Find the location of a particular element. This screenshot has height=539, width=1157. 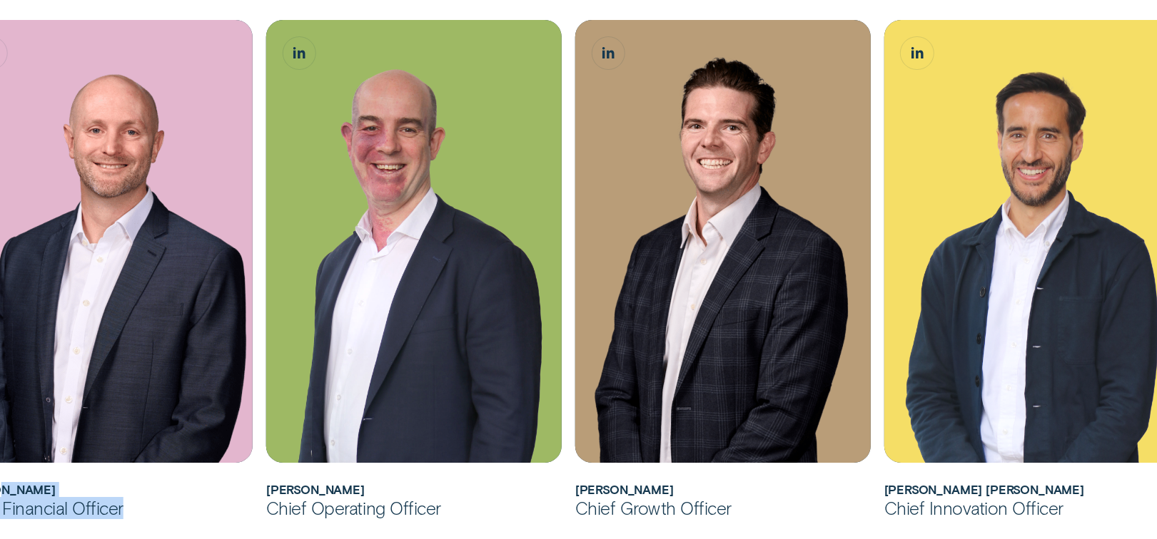

div: Chief Growth Officer is located at coordinates (723, 508).